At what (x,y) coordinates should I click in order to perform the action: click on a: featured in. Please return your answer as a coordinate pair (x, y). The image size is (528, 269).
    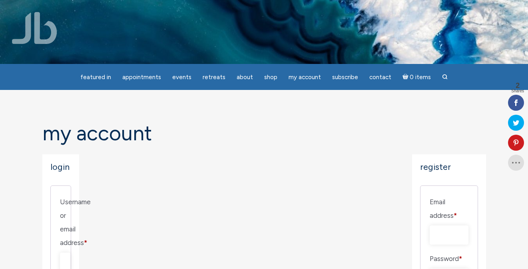
    Looking at the image, I should click on (96, 77).